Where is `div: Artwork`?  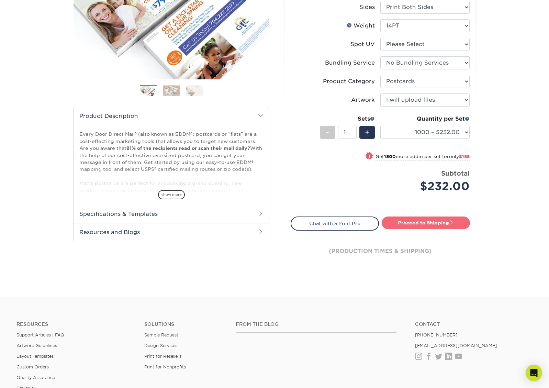 div: Artwork is located at coordinates (363, 100).